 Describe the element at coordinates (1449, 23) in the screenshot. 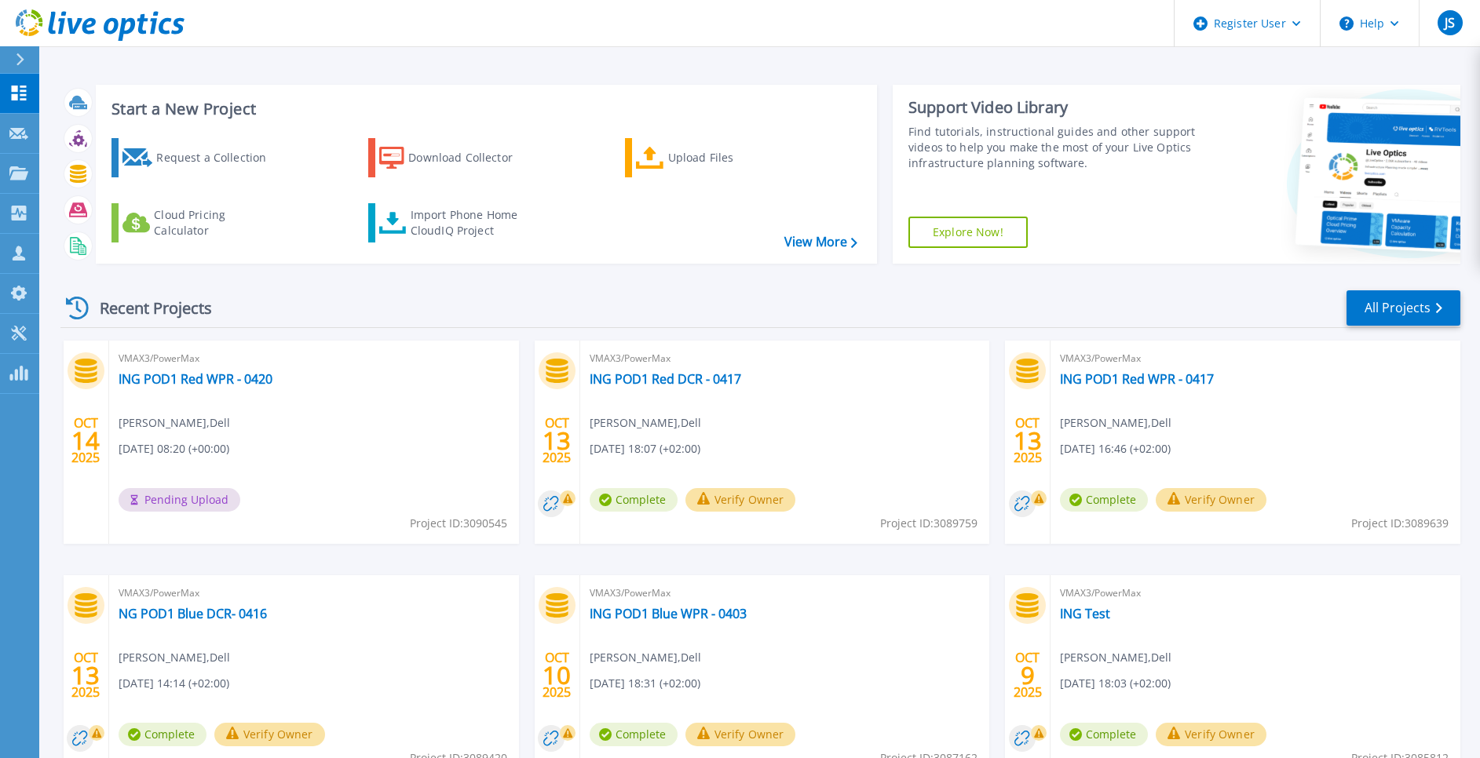

I see `span: JS` at that location.